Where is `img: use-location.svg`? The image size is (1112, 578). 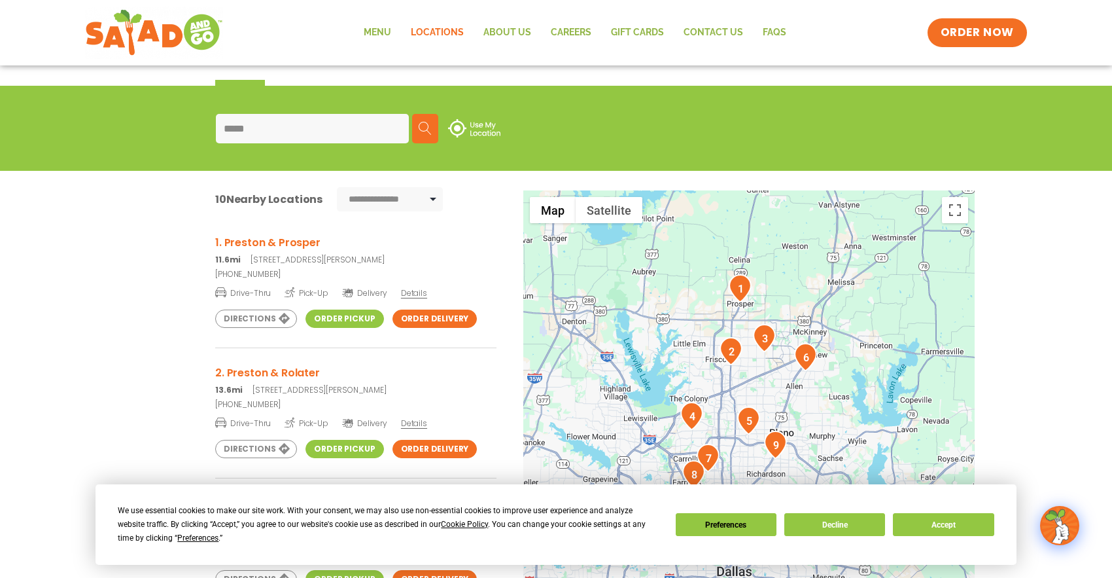 img: use-location.svg is located at coordinates (474, 128).